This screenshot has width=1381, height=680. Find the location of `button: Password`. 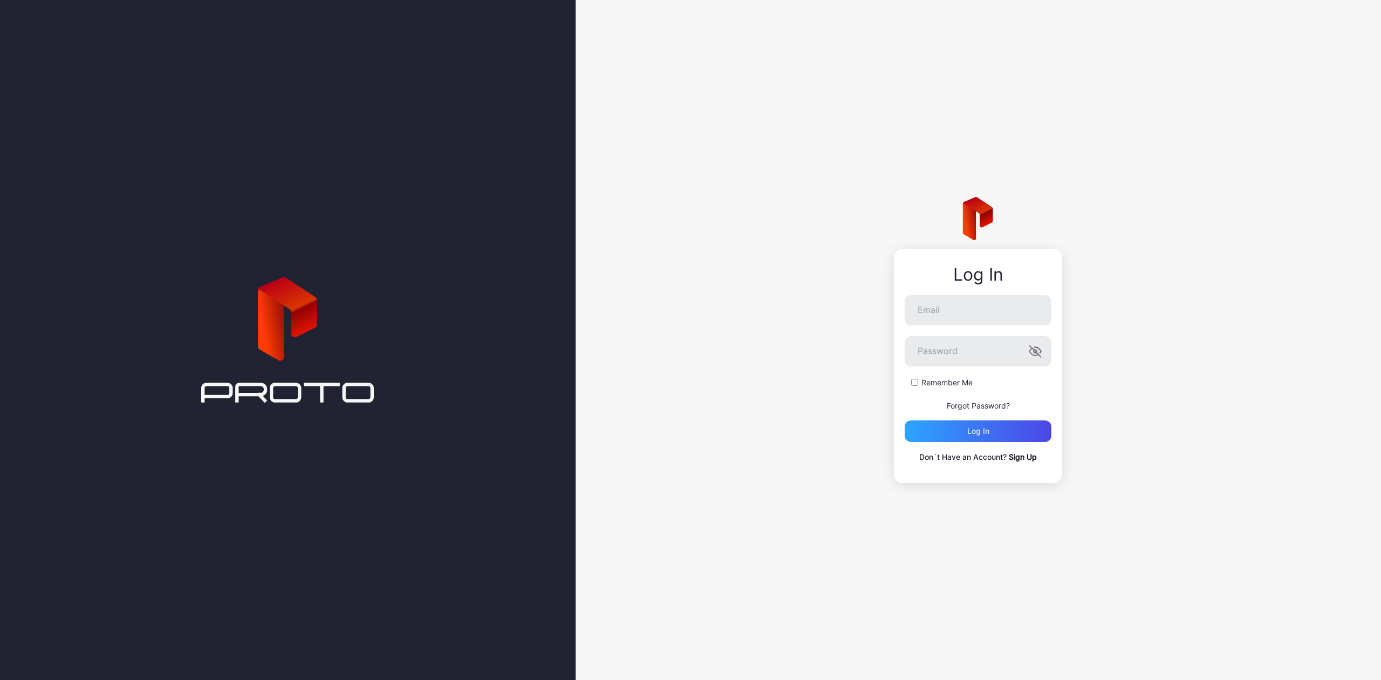

button: Password is located at coordinates (1035, 351).